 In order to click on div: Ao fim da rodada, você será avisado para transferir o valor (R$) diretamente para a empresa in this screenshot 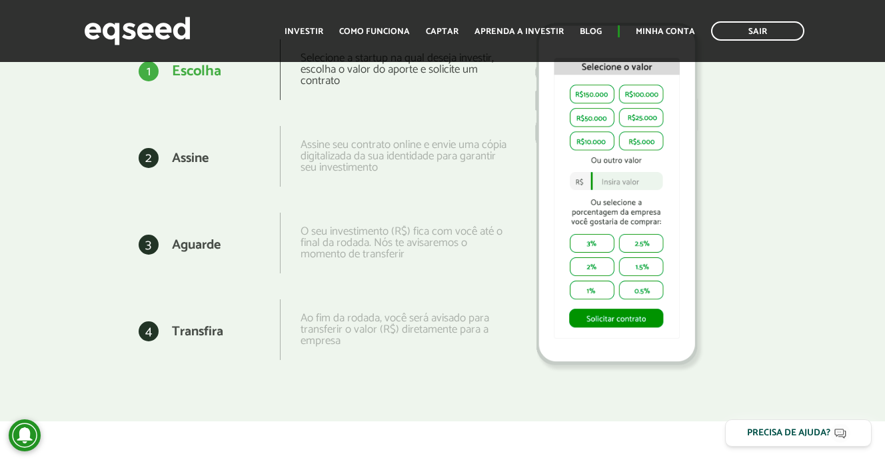, I will do `click(393, 329)`.